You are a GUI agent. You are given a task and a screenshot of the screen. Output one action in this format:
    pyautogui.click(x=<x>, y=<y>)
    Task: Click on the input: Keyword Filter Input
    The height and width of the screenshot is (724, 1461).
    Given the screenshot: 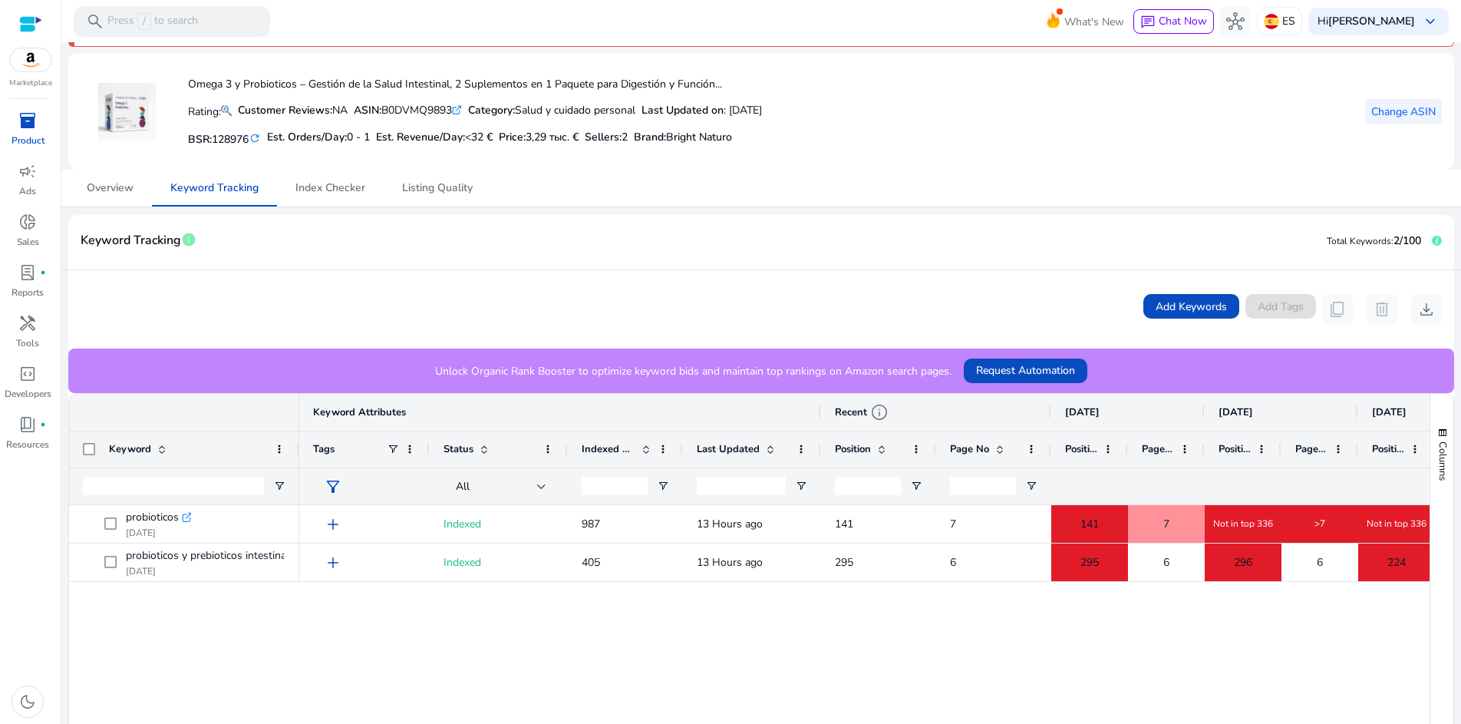 What is the action you would take?
    pyautogui.click(x=173, y=486)
    